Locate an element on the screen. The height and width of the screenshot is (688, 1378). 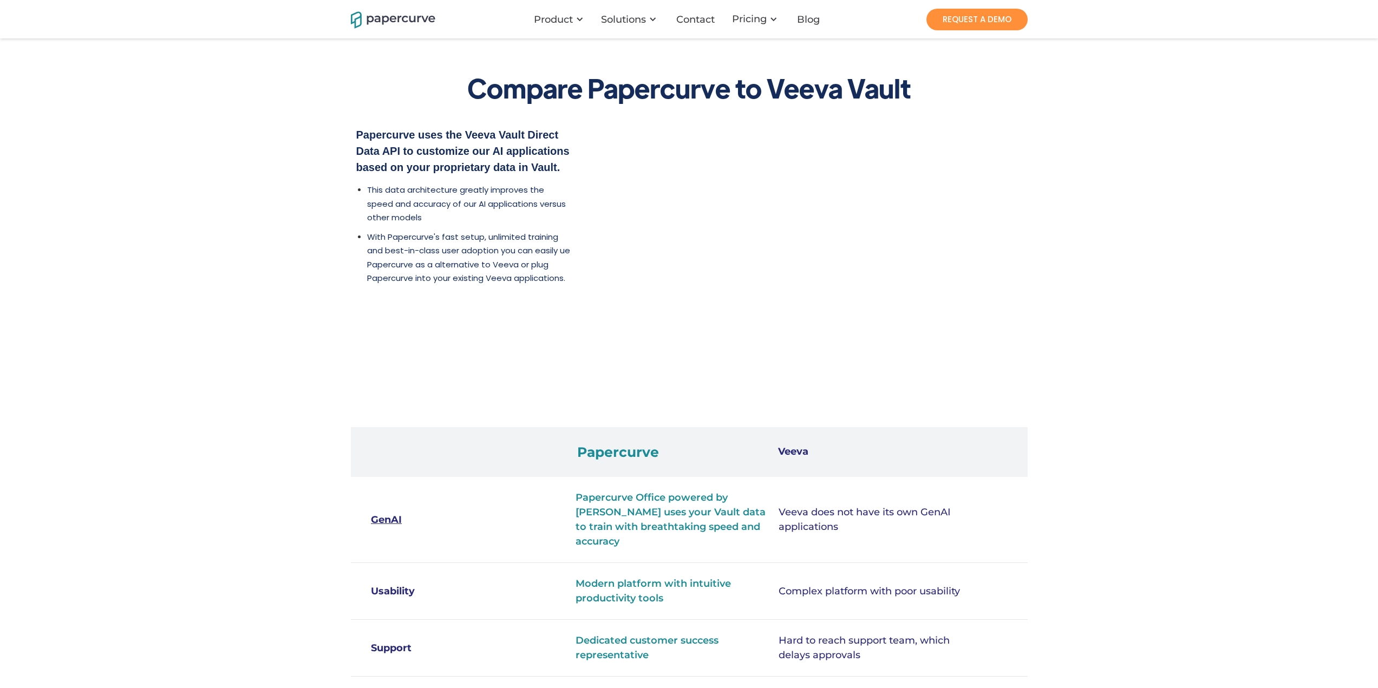
div: Papercurve is located at coordinates (672, 452).